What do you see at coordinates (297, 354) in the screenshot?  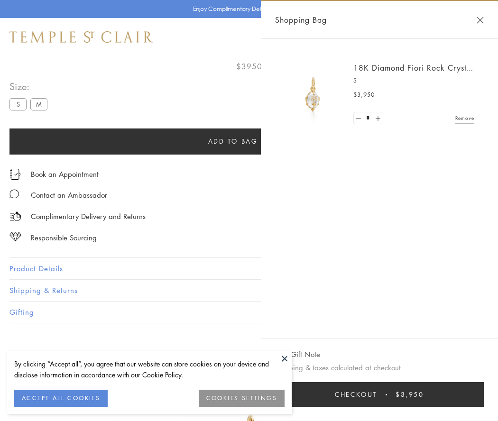 I see `button: Add Gift Note` at bounding box center [297, 354].